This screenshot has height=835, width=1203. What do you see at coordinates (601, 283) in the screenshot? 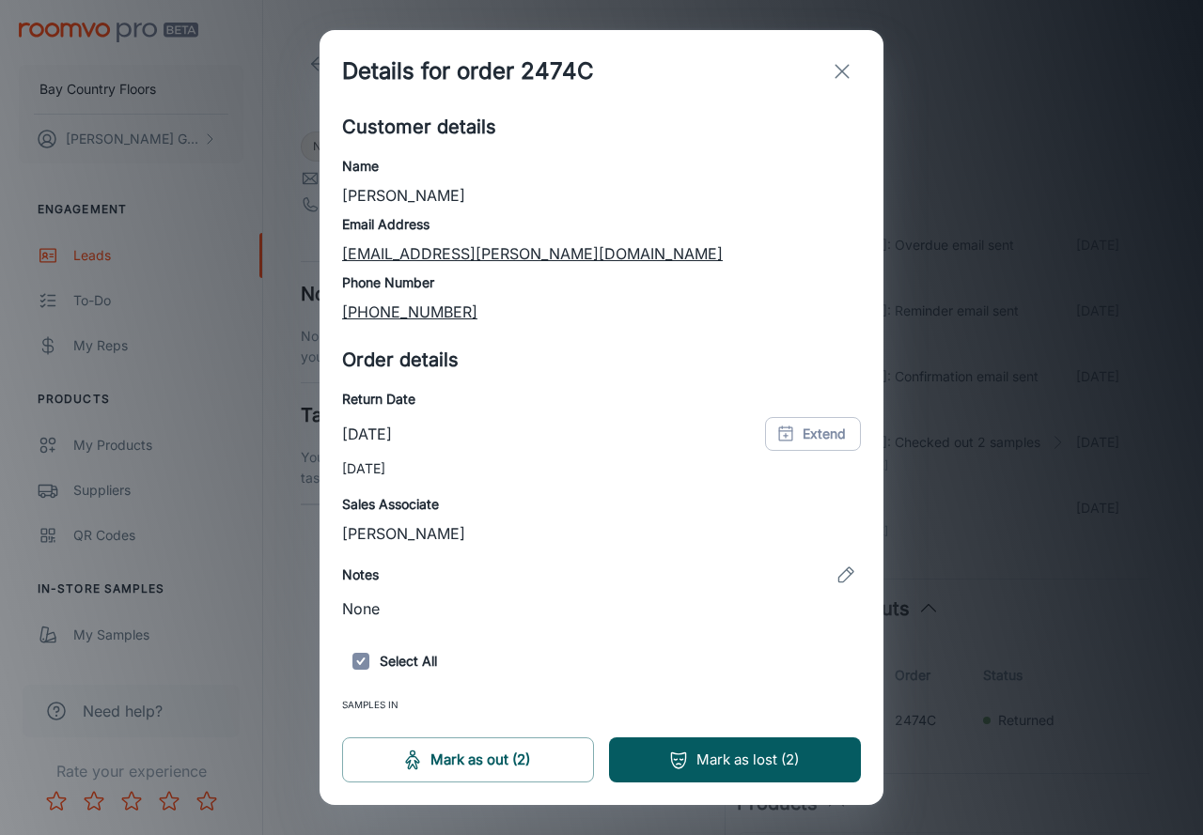
I see `h6: Phone Number` at bounding box center [601, 283].